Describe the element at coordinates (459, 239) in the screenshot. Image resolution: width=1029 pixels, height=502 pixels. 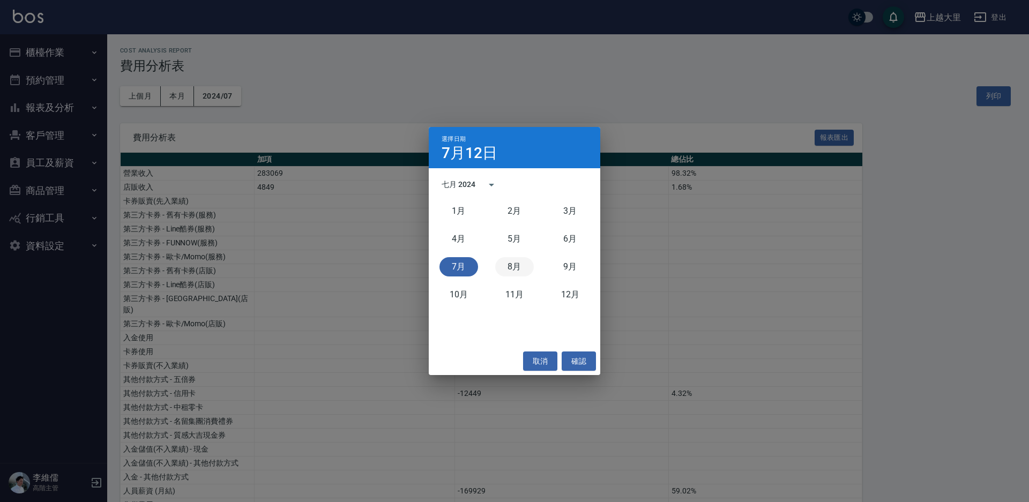
I see `button: 四月` at that location.